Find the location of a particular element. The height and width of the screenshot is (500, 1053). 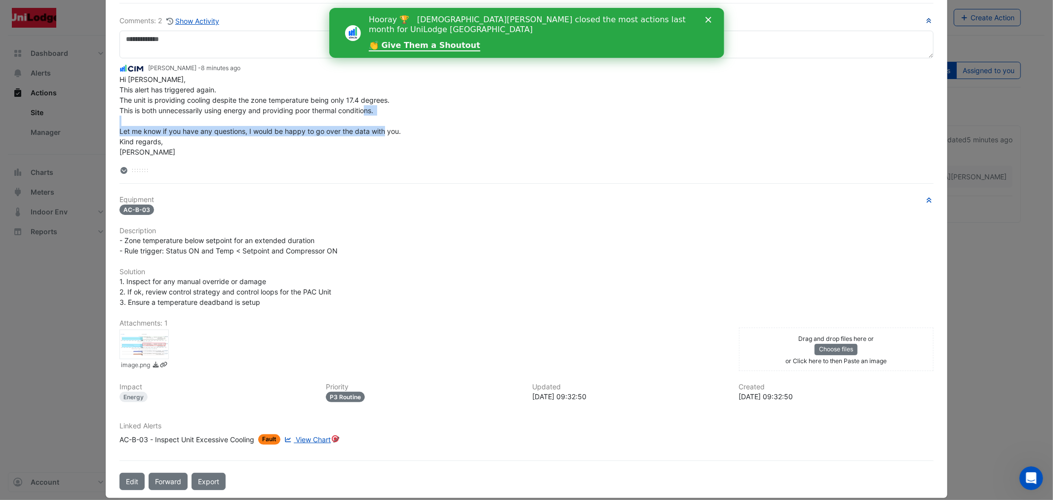

button: Forward is located at coordinates (168, 481).